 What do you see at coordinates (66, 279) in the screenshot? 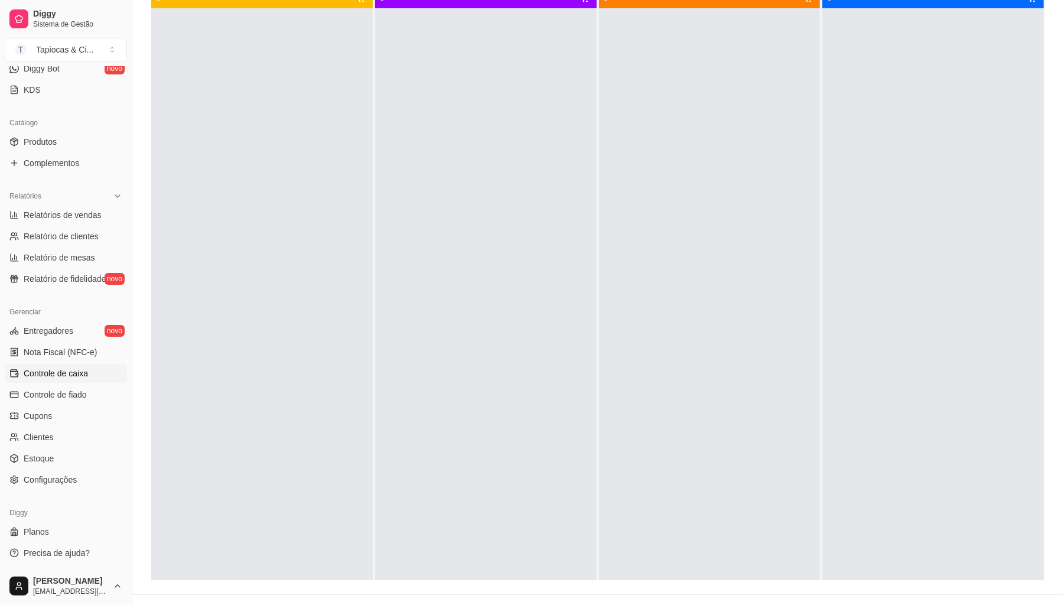
I see `a: Relatório de fidelidadenovo` at bounding box center [66, 279].